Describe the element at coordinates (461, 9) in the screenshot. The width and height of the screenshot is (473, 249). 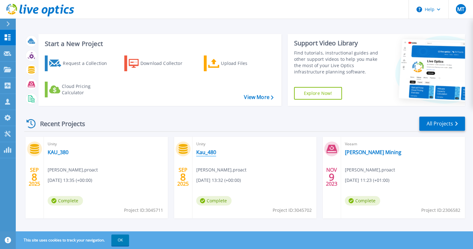
I see `span: MT` at that location.